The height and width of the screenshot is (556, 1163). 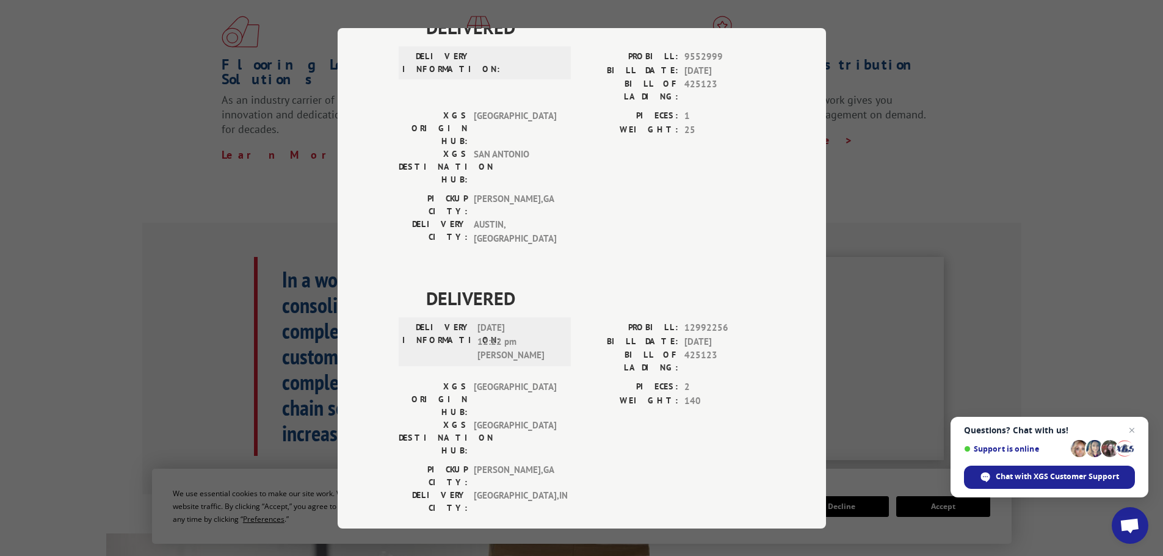 I want to click on span: SAN ANTONIO, so click(x=515, y=167).